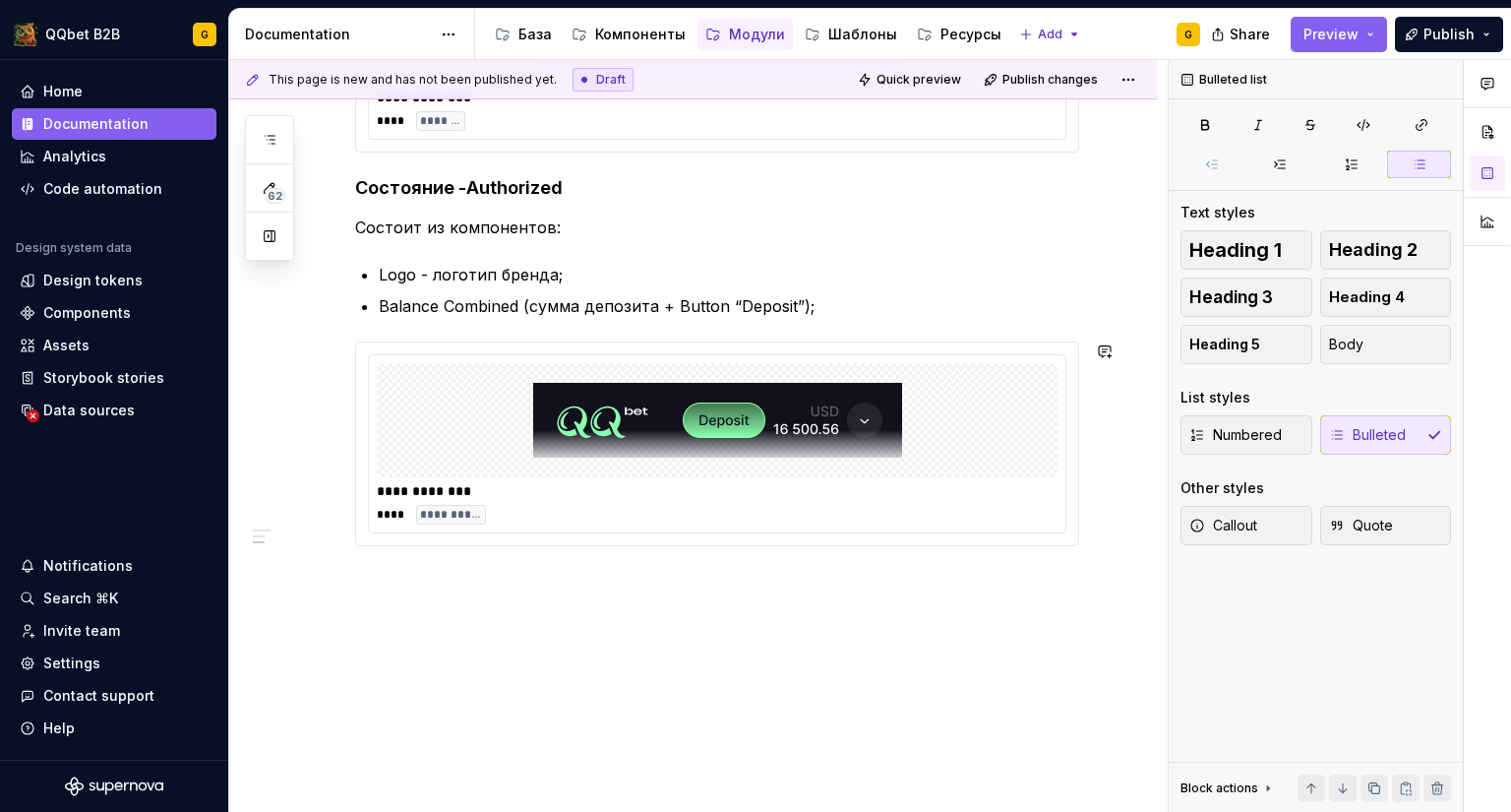  What do you see at coordinates (63, 91) in the screenshot?
I see `div: Home` at bounding box center [63, 91].